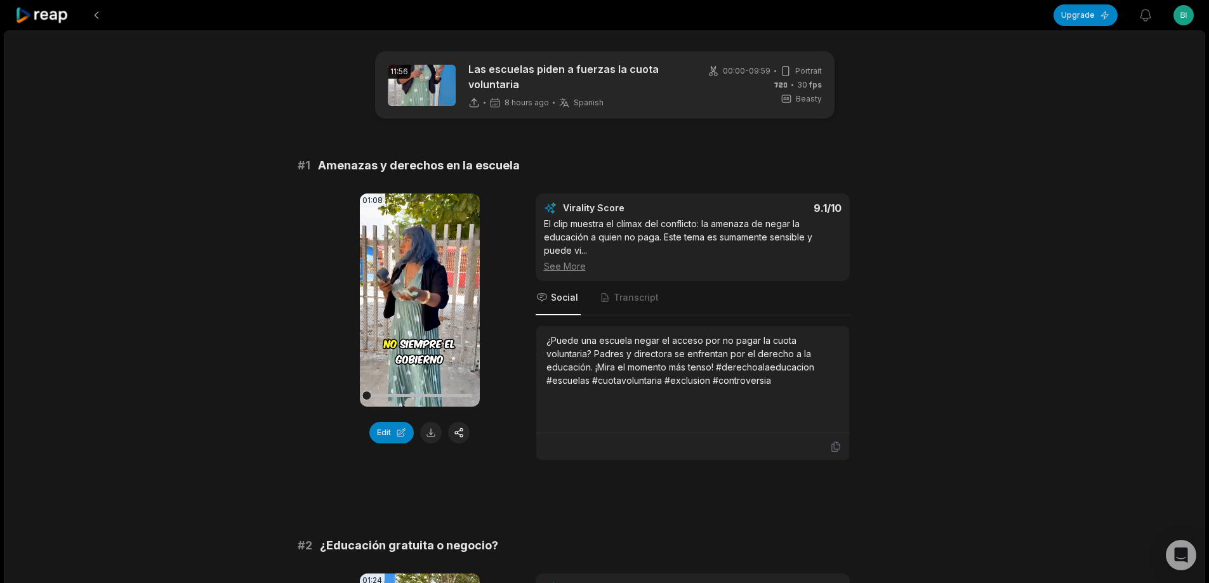 This screenshot has height=583, width=1209. I want to click on video: Your browser does not support mp4 format., so click(420, 300).